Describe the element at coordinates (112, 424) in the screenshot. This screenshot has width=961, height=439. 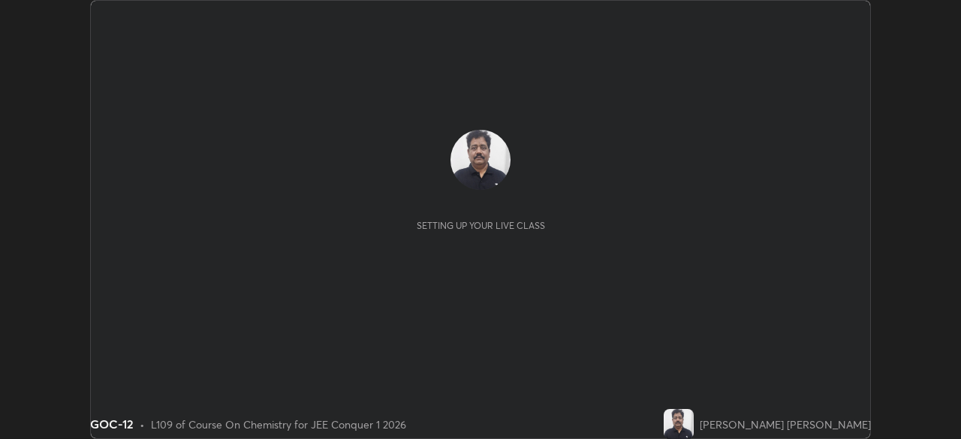
I see `div: GOC-12` at that location.